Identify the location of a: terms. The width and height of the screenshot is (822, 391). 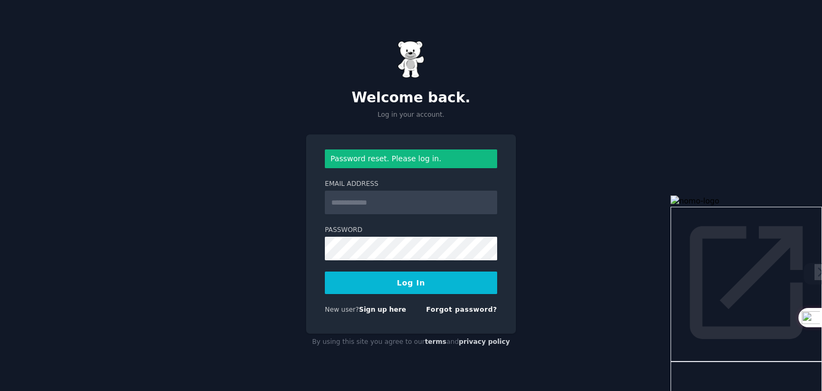
(435, 341).